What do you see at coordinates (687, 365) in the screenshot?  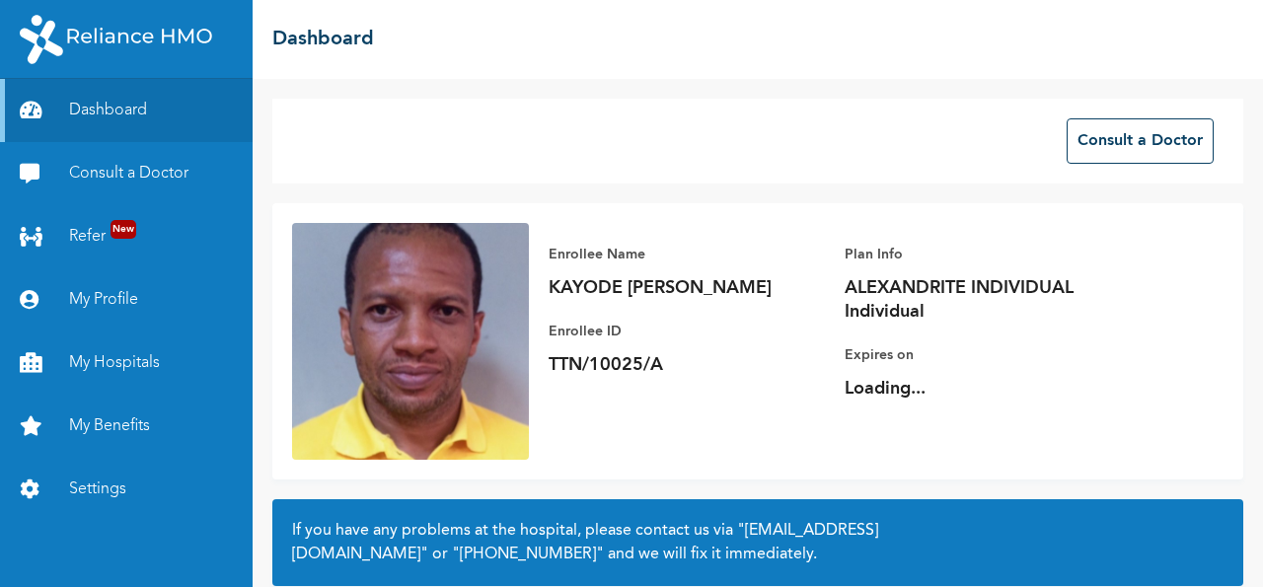 I see `p: TTN/10025/A` at bounding box center [687, 365].